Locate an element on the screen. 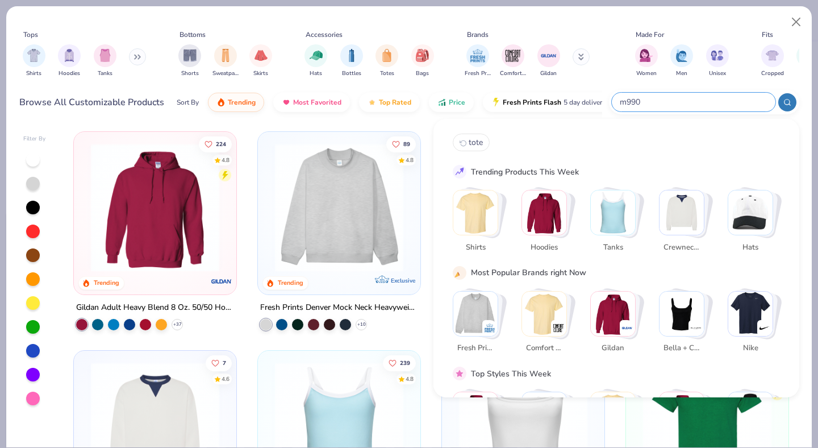  img: Preppy is located at coordinates (750, 414).